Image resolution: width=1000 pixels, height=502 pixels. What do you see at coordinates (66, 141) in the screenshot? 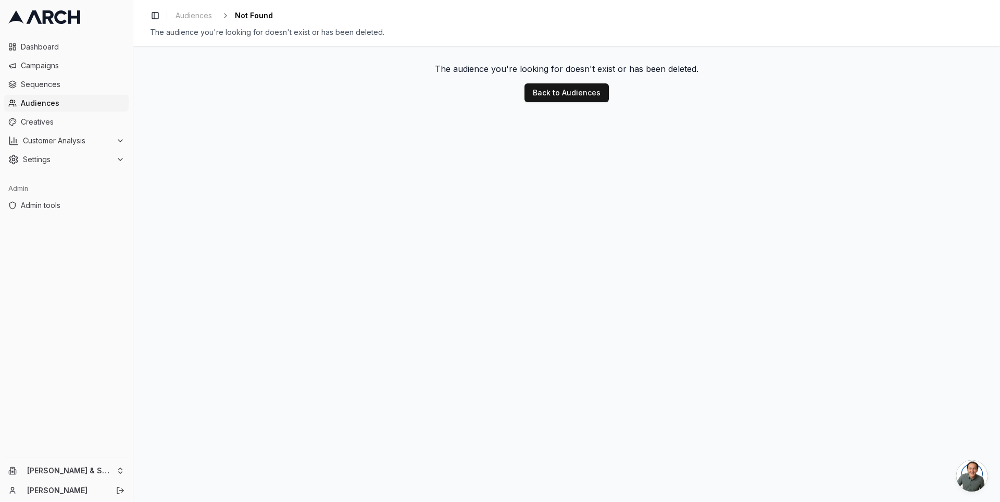
I see `button: Customer Analysis` at bounding box center [66, 141].